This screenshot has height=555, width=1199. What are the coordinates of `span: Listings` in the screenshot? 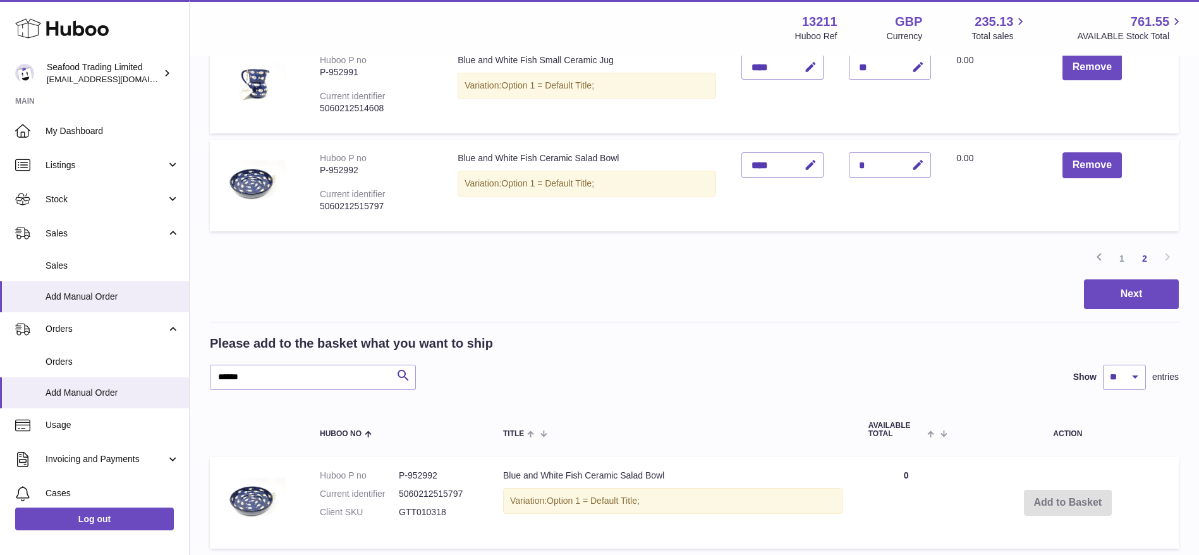 It's located at (106, 165).